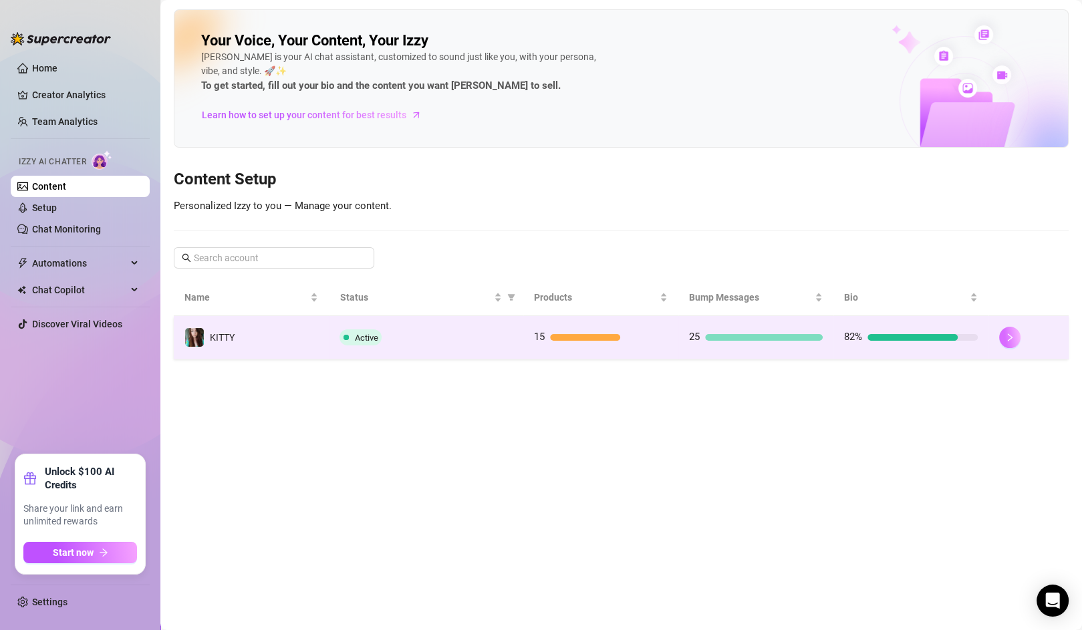  Describe the element at coordinates (73, 553) in the screenshot. I see `span: Start now` at that location.